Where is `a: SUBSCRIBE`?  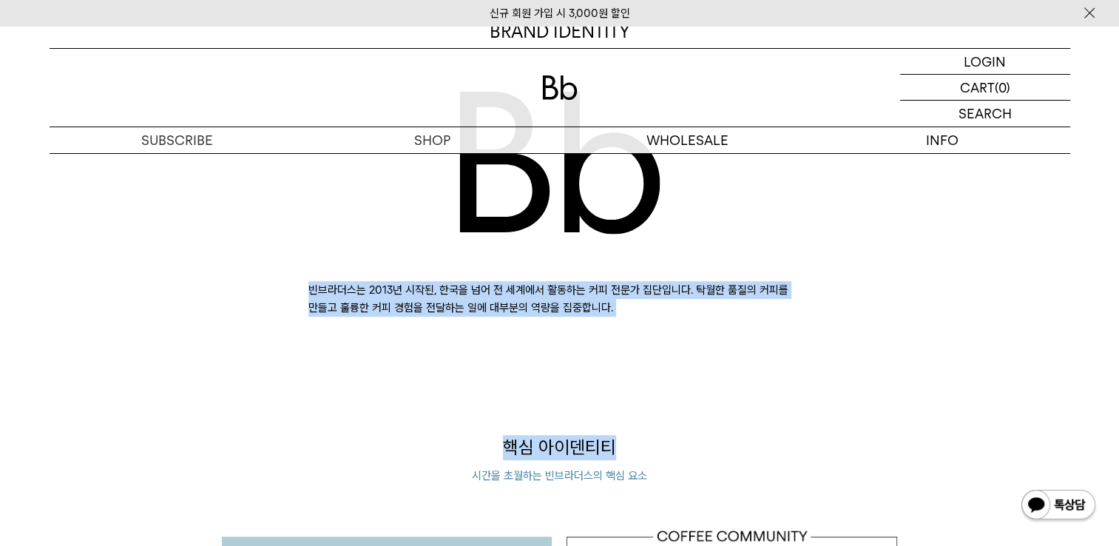
a: SUBSCRIBE is located at coordinates (177, 140).